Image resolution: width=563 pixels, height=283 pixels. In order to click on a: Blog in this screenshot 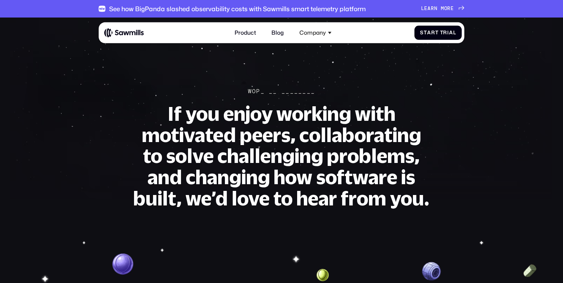, I will do `click(278, 33)`.